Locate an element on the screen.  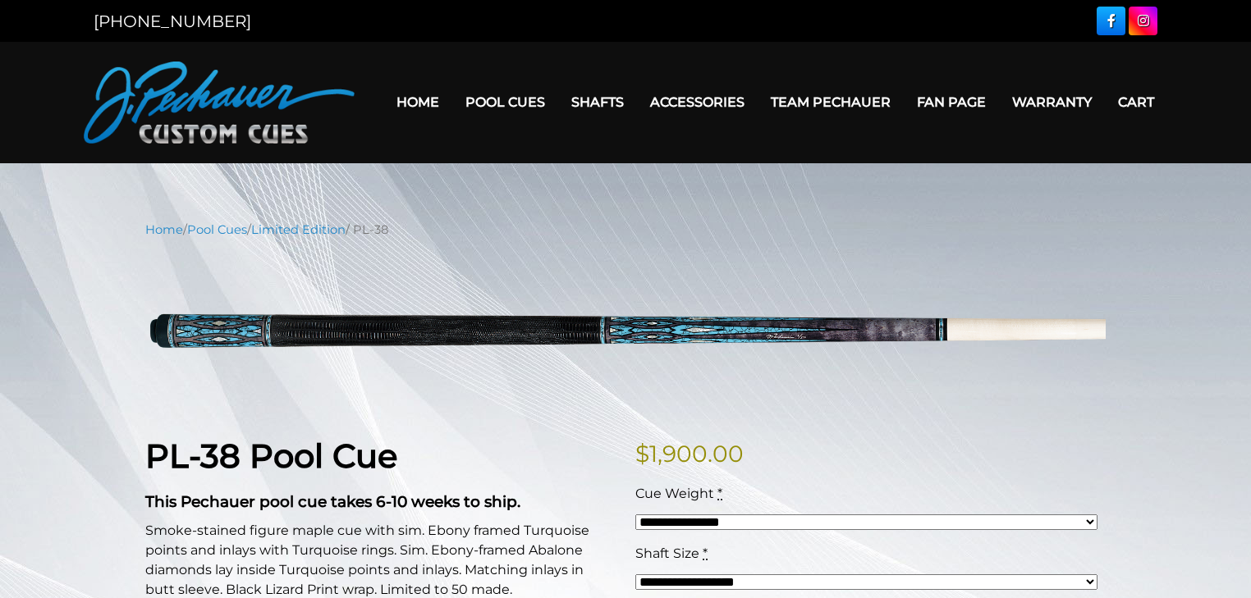
span: Cue Weight is located at coordinates (675, 493).